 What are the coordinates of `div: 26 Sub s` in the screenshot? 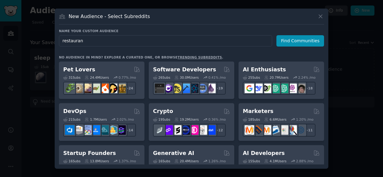 It's located at (162, 77).